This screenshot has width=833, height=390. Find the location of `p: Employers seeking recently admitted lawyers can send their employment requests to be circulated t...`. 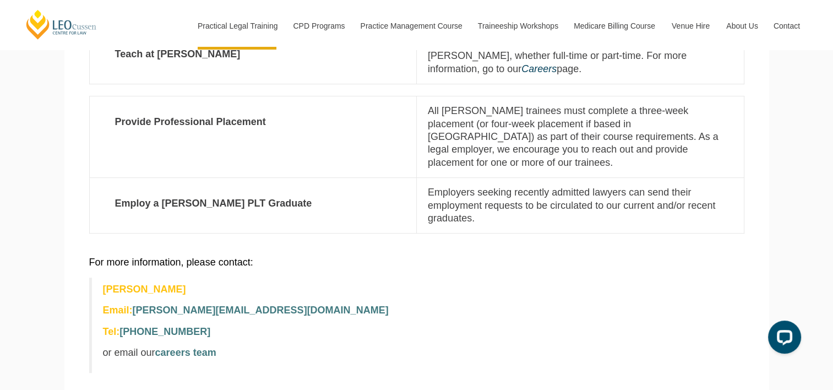

p: Employers seeking recently admitted lawyers can send their employment requests to be circulated t... is located at coordinates (580, 205).